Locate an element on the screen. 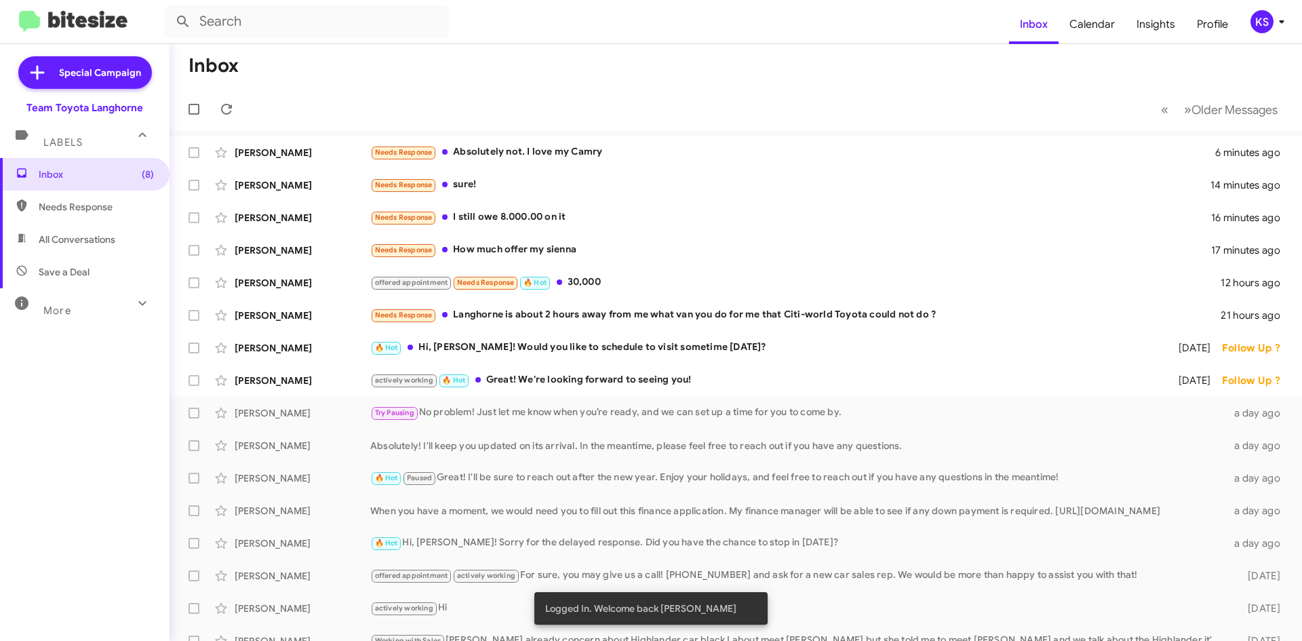  button: KS is located at coordinates (1262, 22).